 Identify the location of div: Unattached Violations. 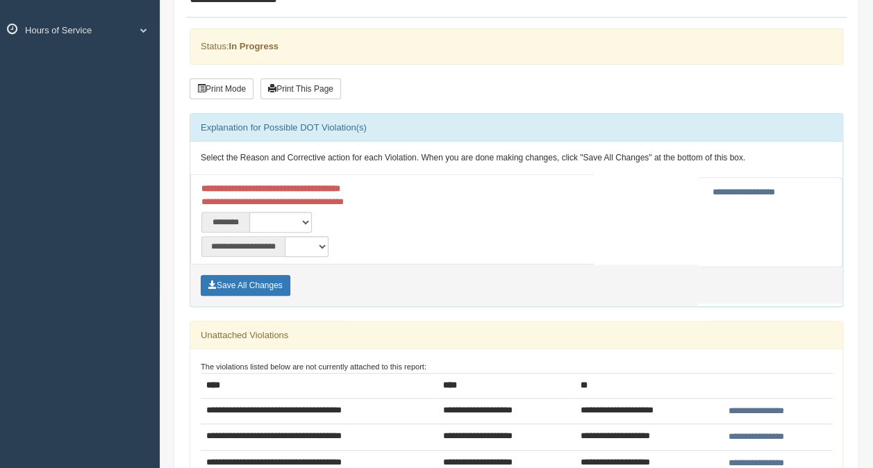
(516, 336).